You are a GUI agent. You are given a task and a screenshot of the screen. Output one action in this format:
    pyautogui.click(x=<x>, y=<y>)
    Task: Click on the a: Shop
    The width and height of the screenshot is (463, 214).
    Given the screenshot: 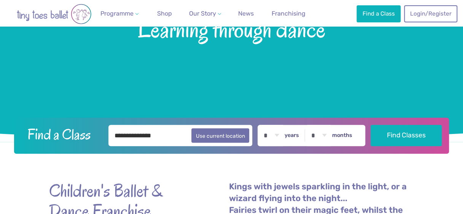 What is the action you would take?
    pyautogui.click(x=164, y=14)
    